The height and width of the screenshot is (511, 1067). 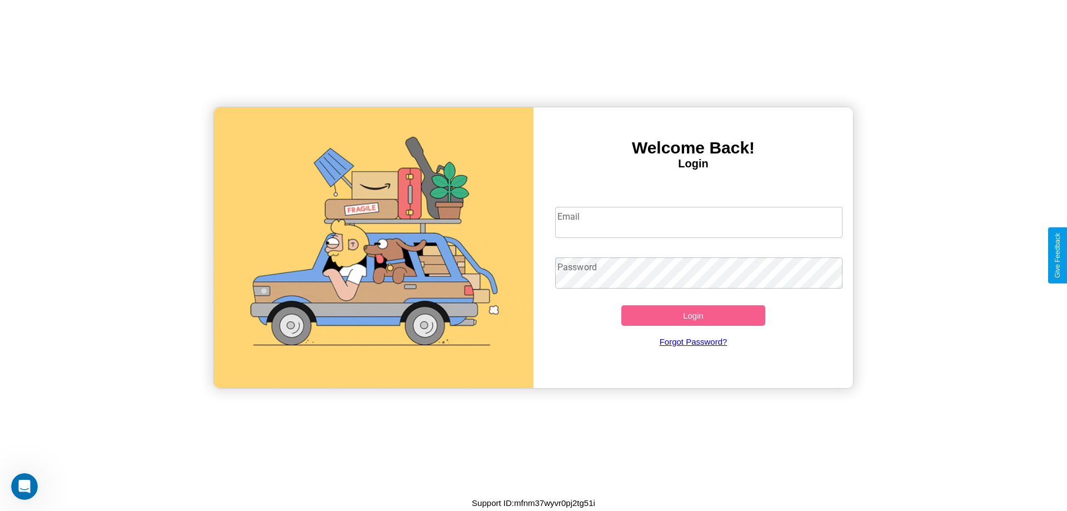 I want to click on button: Login, so click(x=693, y=315).